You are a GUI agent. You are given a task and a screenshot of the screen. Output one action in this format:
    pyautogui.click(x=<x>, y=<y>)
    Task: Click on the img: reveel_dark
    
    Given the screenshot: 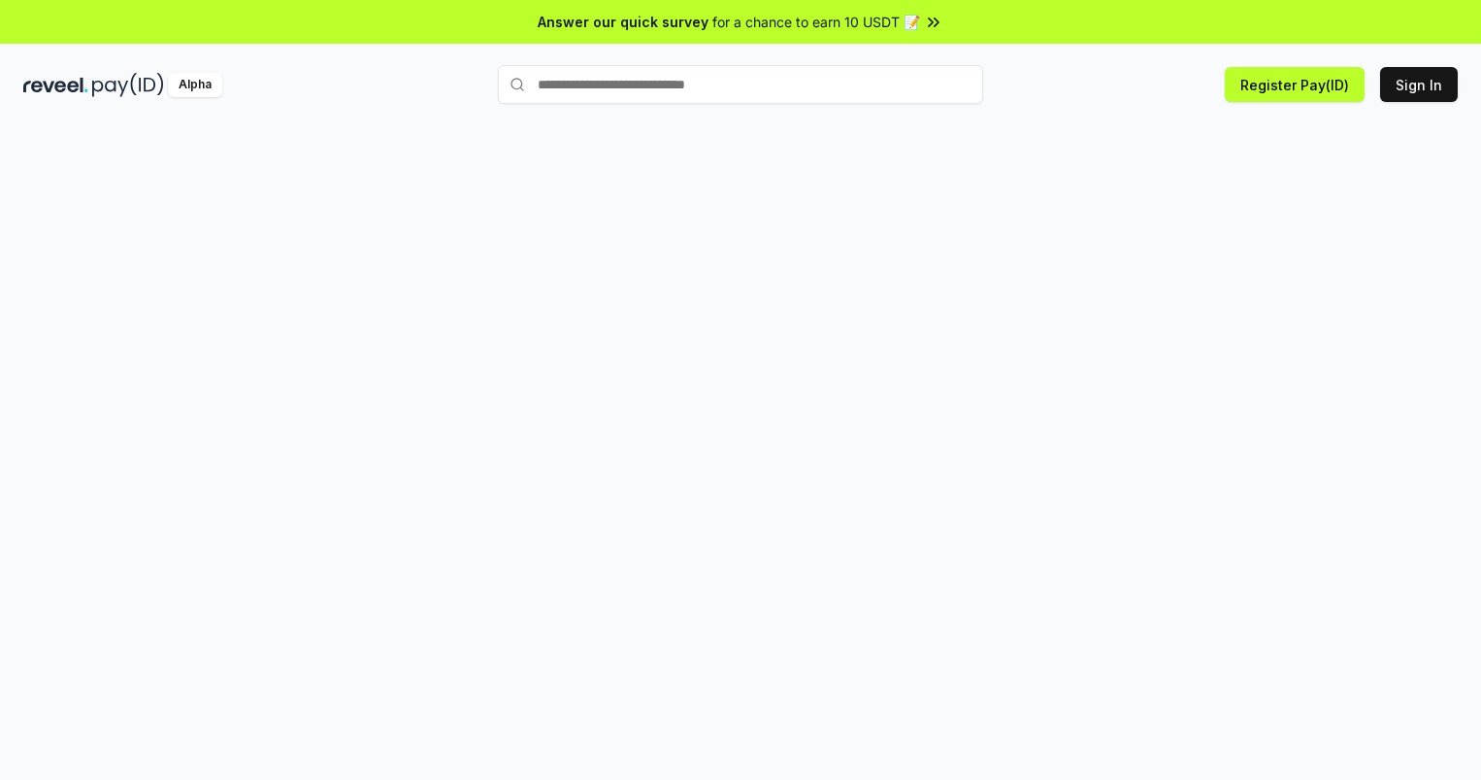 What is the action you would take?
    pyautogui.click(x=55, y=84)
    